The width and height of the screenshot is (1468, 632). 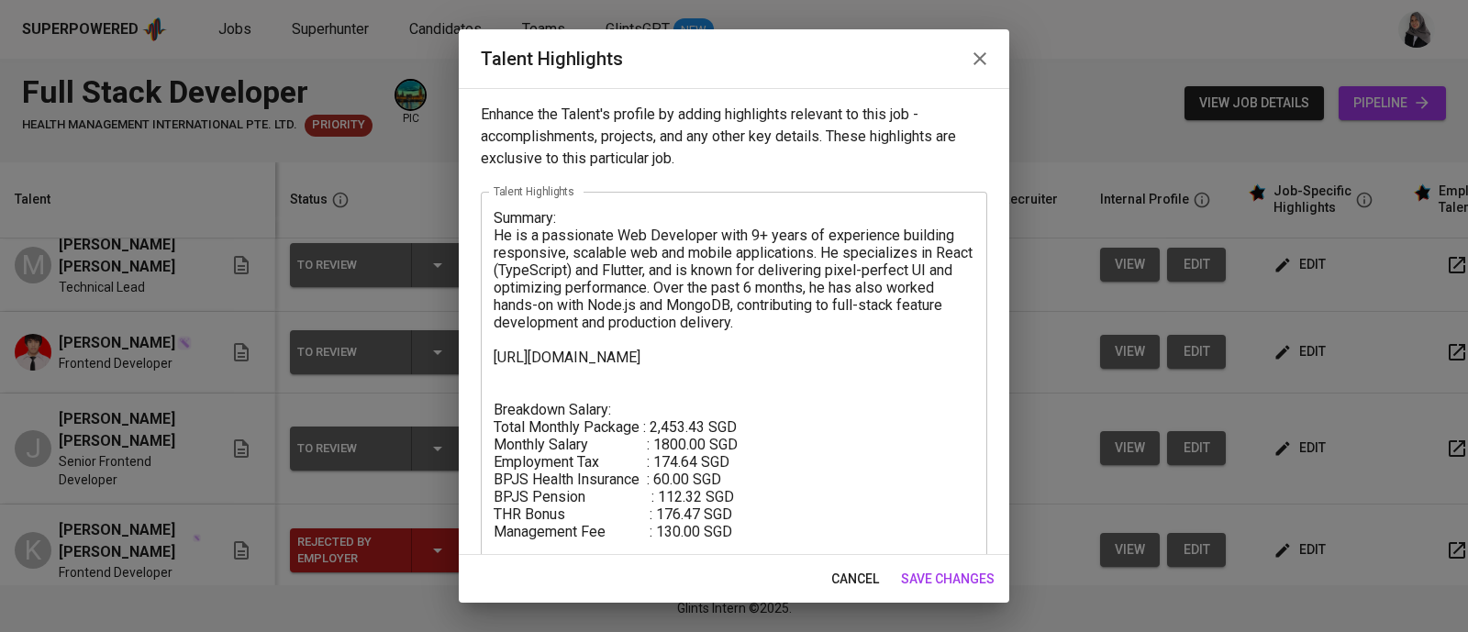 What do you see at coordinates (734, 137) in the screenshot?
I see `p: Enhance the Talent's profile by adding highlights relevant to this job - accomplishments, project...` at bounding box center [734, 137].